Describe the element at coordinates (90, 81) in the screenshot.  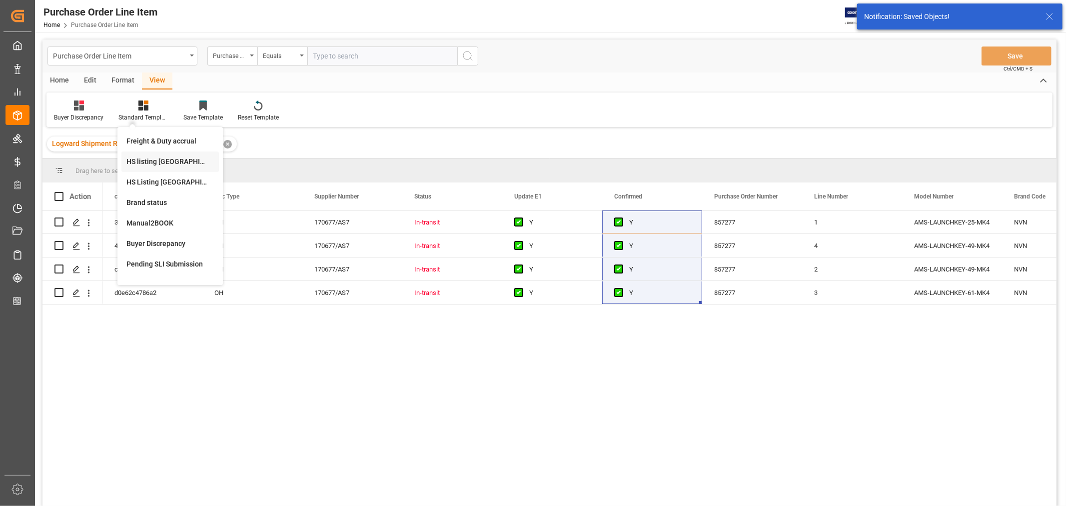
I see `div: Edit` at that location.